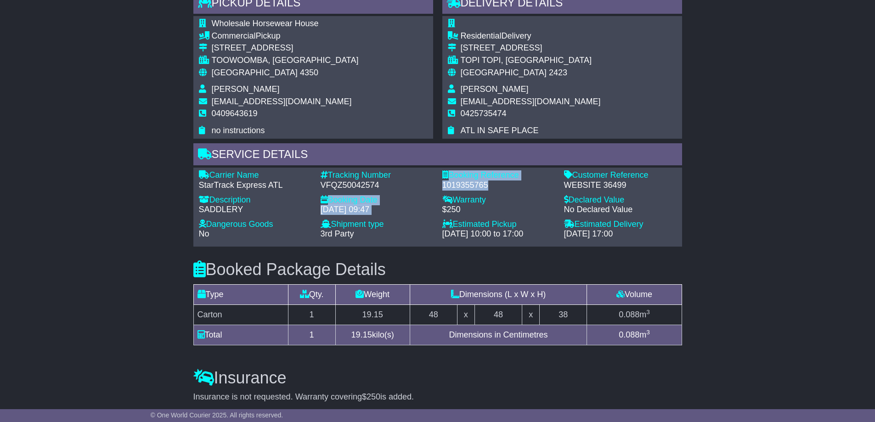  Describe the element at coordinates (241, 314) in the screenshot. I see `td: Carton` at that location.